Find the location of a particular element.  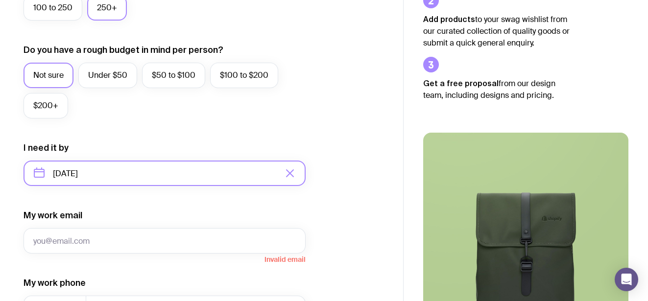

label: Not sure is located at coordinates (48, 75).